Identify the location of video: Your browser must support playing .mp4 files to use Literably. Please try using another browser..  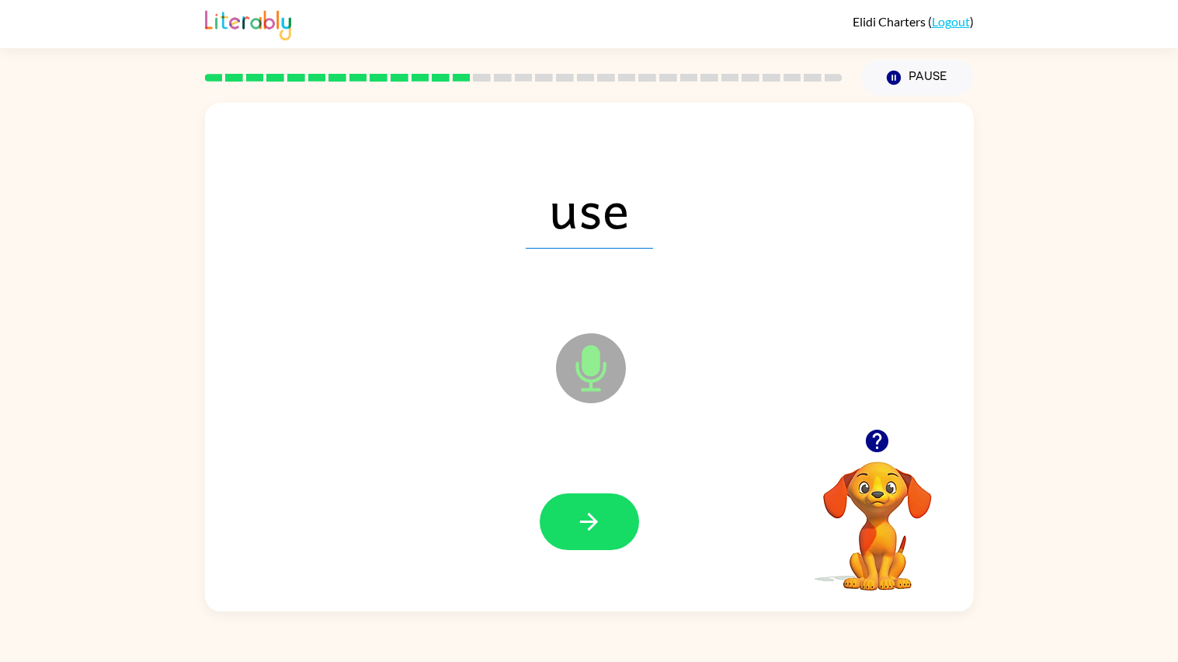
(878, 515).